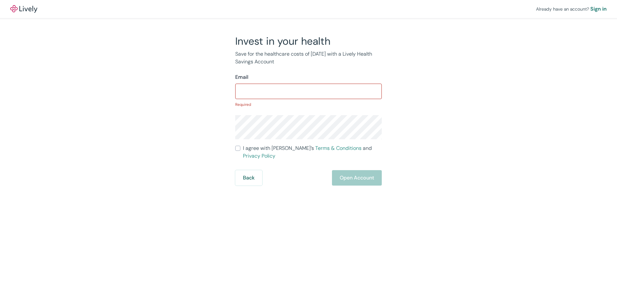  Describe the element at coordinates (598, 9) in the screenshot. I see `a: Sign in` at that location.